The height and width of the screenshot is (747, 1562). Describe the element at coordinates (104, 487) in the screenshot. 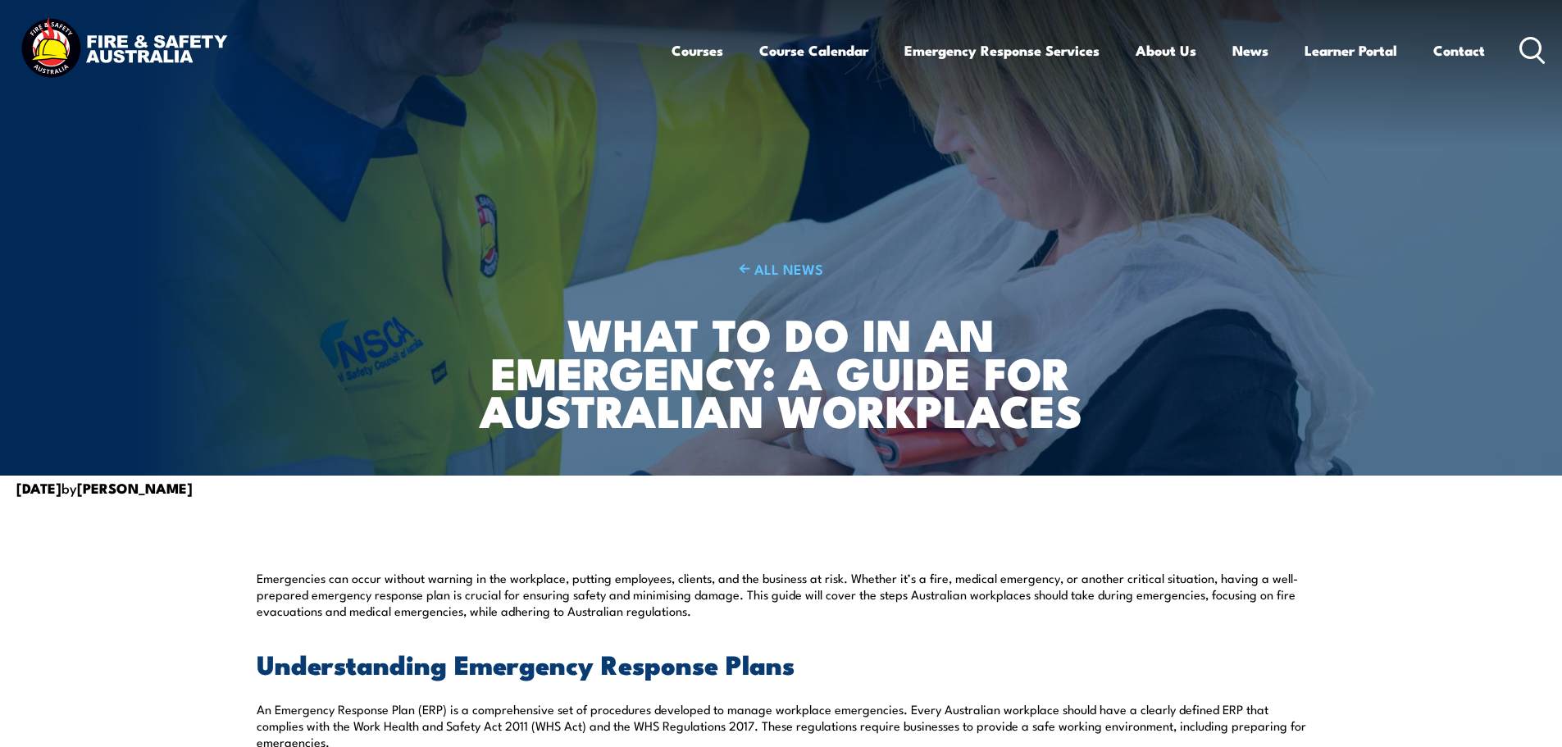

I see `span: by` at that location.